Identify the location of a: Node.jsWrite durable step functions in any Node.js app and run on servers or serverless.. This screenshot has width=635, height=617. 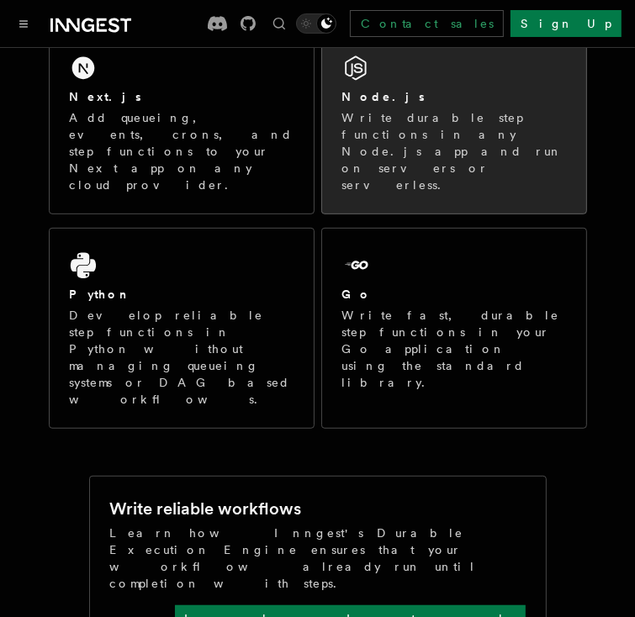
(454, 122).